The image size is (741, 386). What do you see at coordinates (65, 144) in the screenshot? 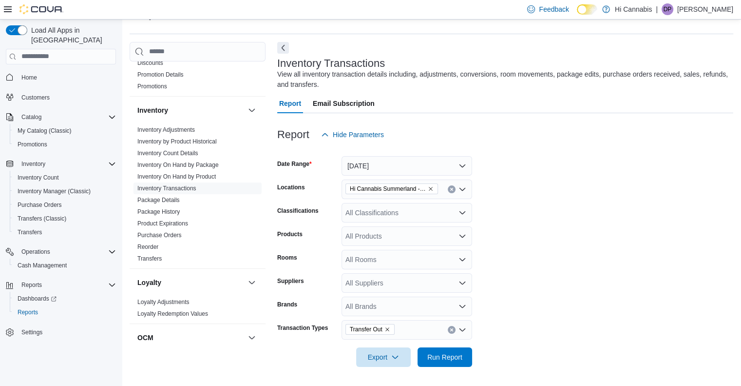
I see `button: Promotions` at bounding box center [65, 144].